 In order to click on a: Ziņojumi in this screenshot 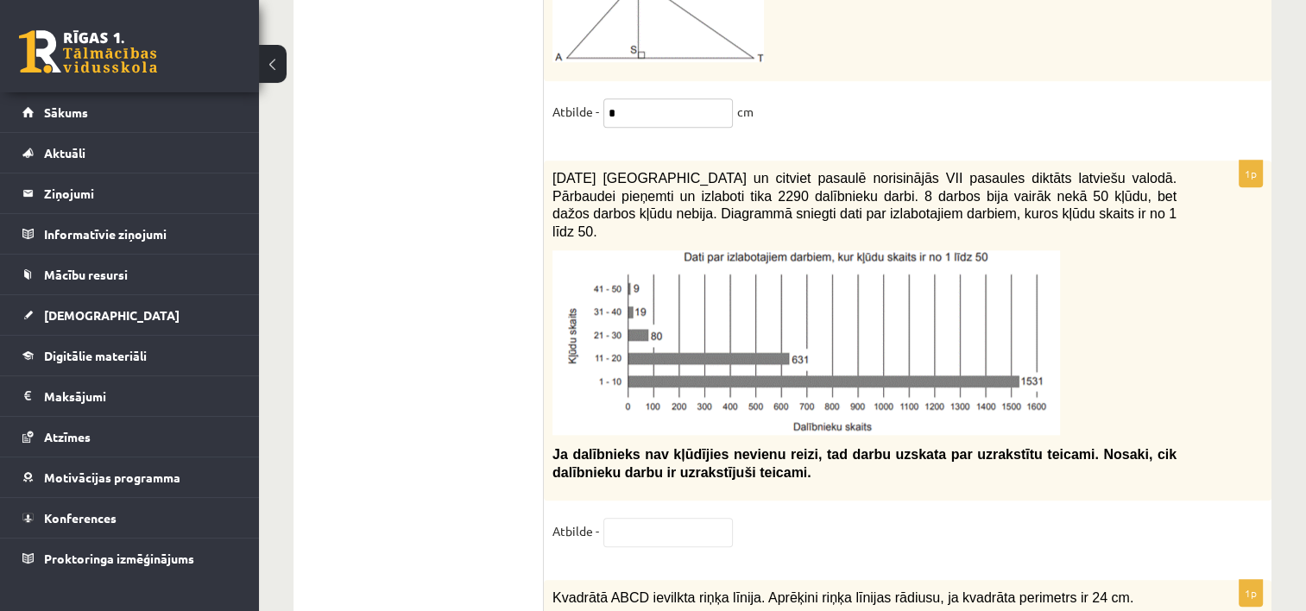, I will do `click(129, 193)`.